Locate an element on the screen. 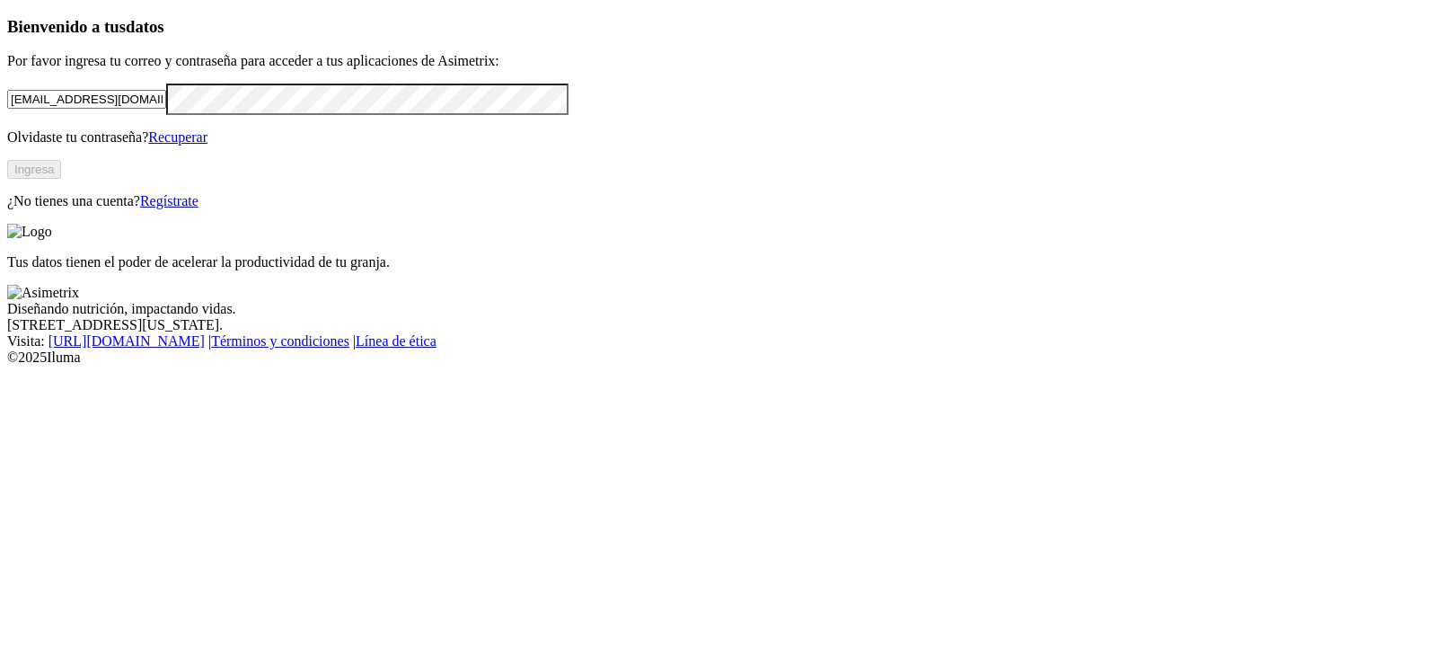  p: Tus datos tienen el poder de acelerar la productividad de tu granja. is located at coordinates (718, 262).